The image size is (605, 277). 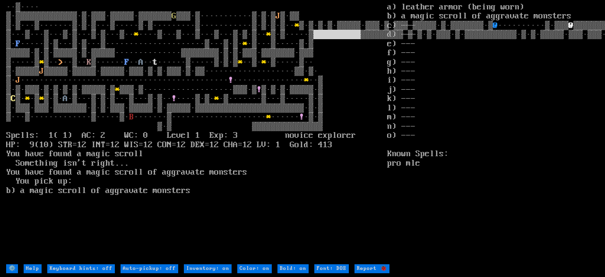 What do you see at coordinates (372, 269) in the screenshot?
I see `input: Report 🐞` at bounding box center [372, 269].